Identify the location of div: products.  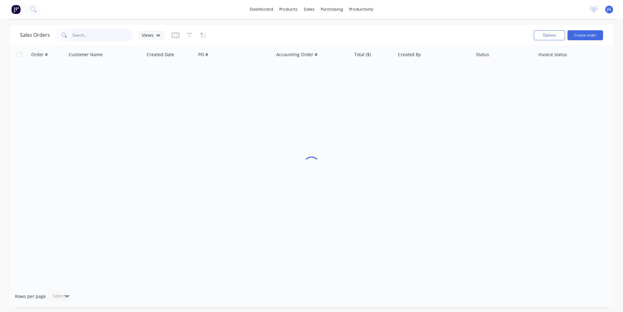
(288, 9).